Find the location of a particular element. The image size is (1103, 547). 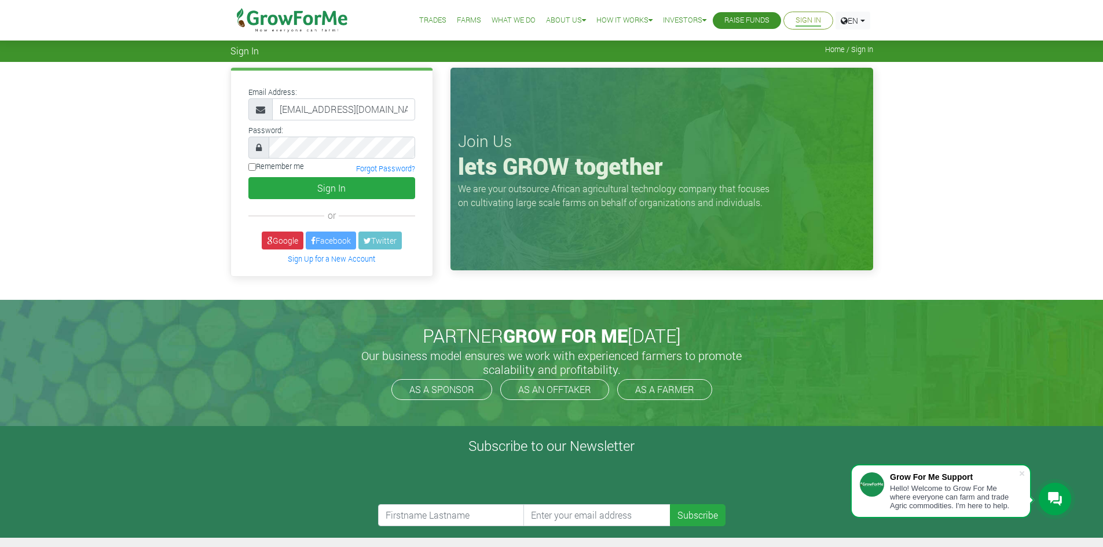

a: What We Do is located at coordinates (513, 20).